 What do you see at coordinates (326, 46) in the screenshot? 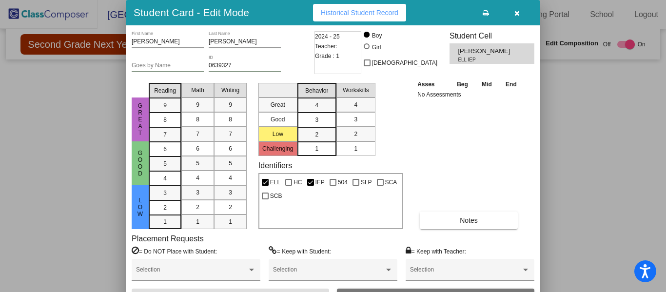
I see `span: Teacher:` at bounding box center [326, 46].